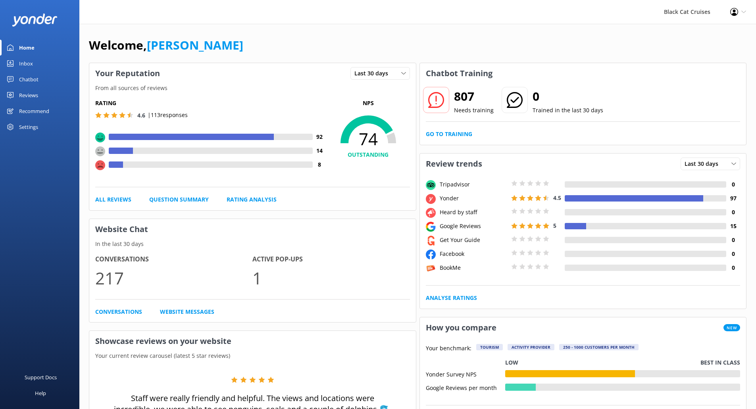 Image resolution: width=756 pixels, height=409 pixels. Describe the element at coordinates (179, 200) in the screenshot. I see `a: Question Summary` at that location.